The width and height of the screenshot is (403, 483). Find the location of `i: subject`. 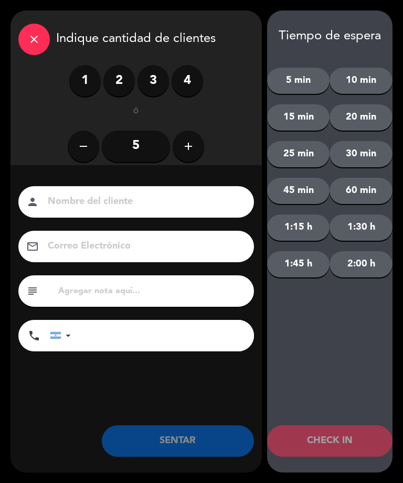

i: subject is located at coordinates (33, 291).